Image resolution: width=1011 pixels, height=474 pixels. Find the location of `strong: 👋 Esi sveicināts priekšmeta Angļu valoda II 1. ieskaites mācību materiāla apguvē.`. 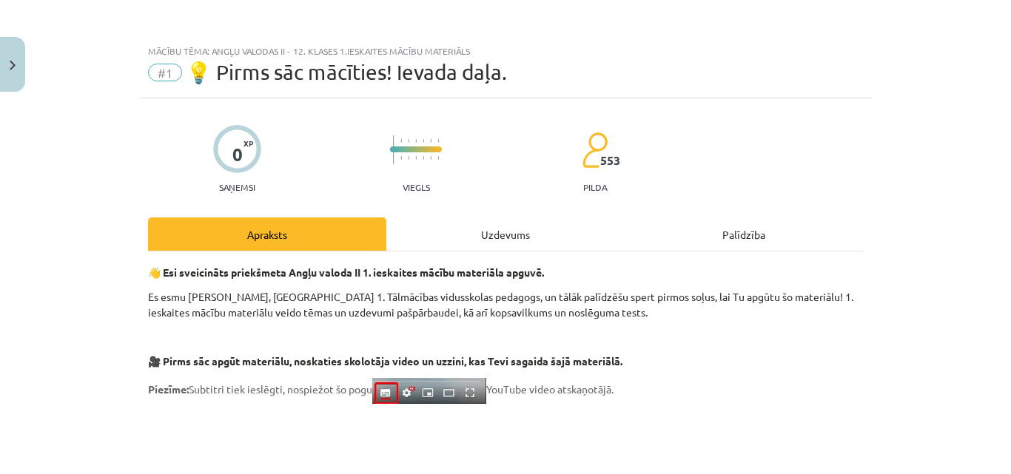

strong: 👋 Esi sveicināts priekšmeta Angļu valoda II 1. ieskaites mācību materiāla apguvē. is located at coordinates (346, 272).